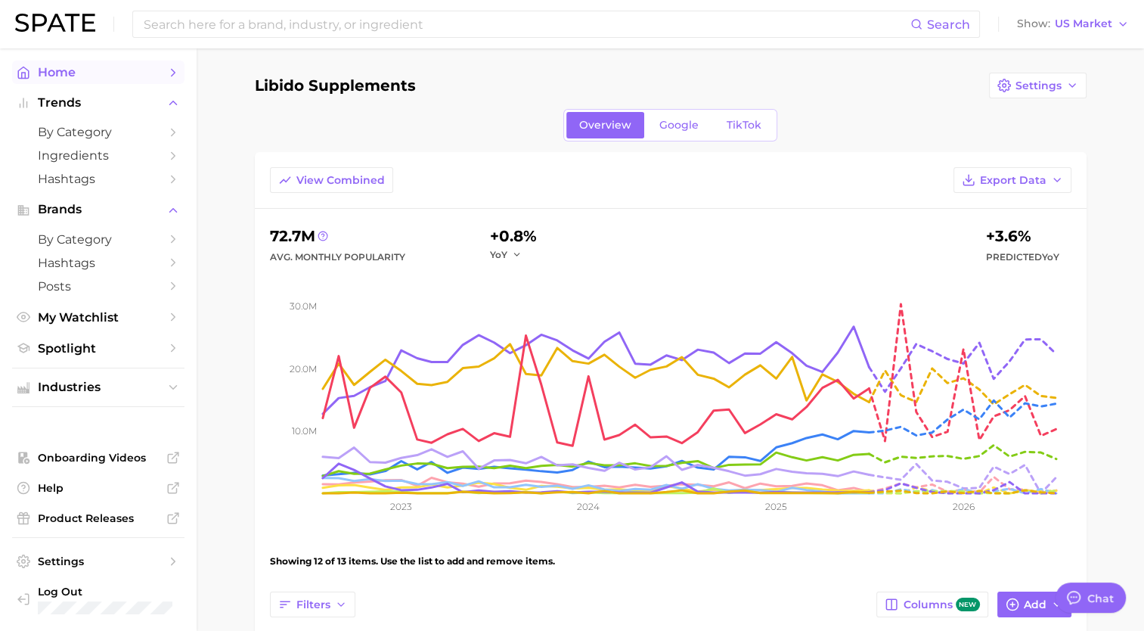 This screenshot has width=1144, height=631. I want to click on div: +3.6%, so click(1023, 236).